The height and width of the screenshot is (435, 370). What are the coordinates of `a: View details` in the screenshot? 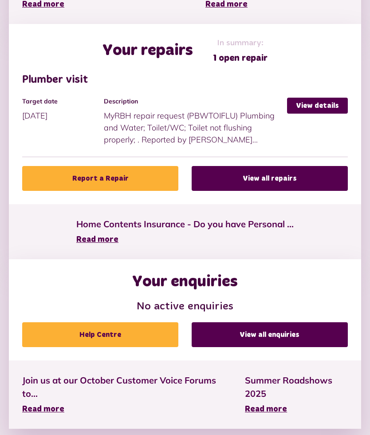 It's located at (317, 106).